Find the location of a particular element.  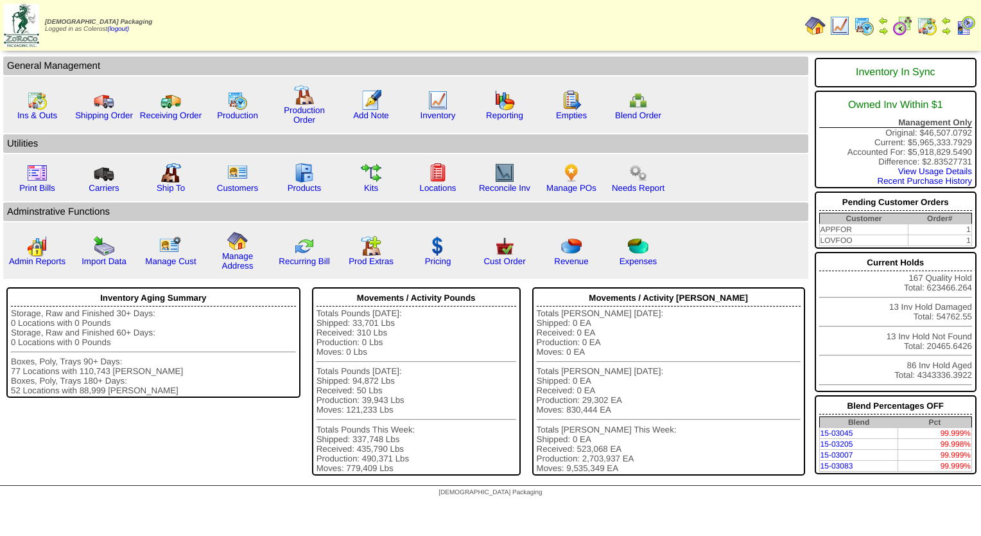

a: Prod Extras is located at coordinates (371, 261).